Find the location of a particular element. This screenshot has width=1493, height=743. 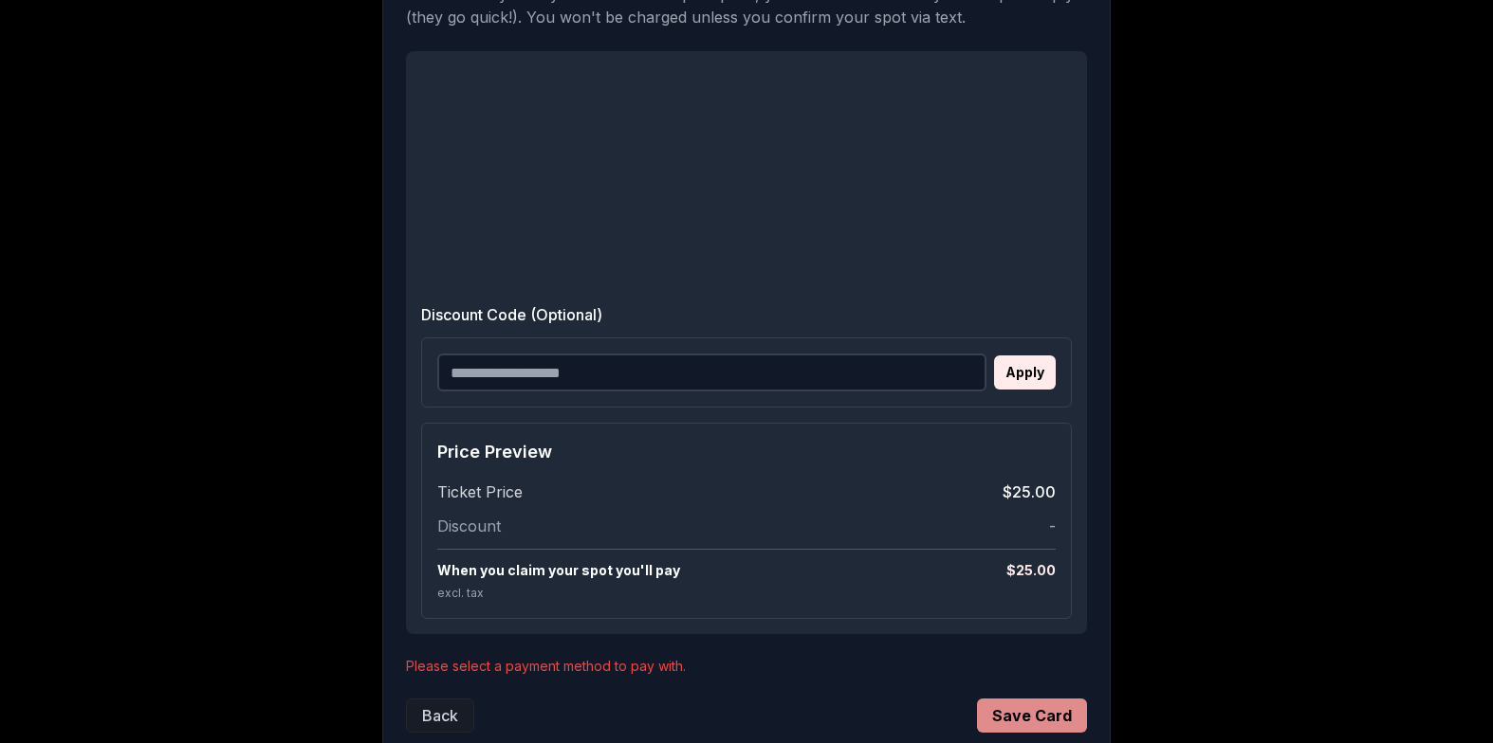

span: Discount is located at coordinates (468, 526).